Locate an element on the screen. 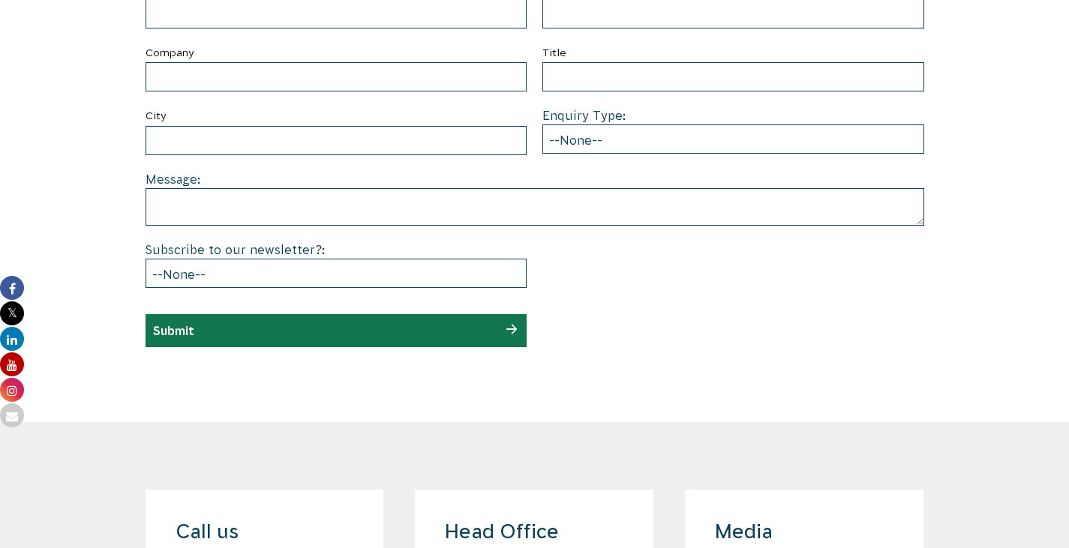  div: Subscribe to our newsletter?: is located at coordinates (336, 264).